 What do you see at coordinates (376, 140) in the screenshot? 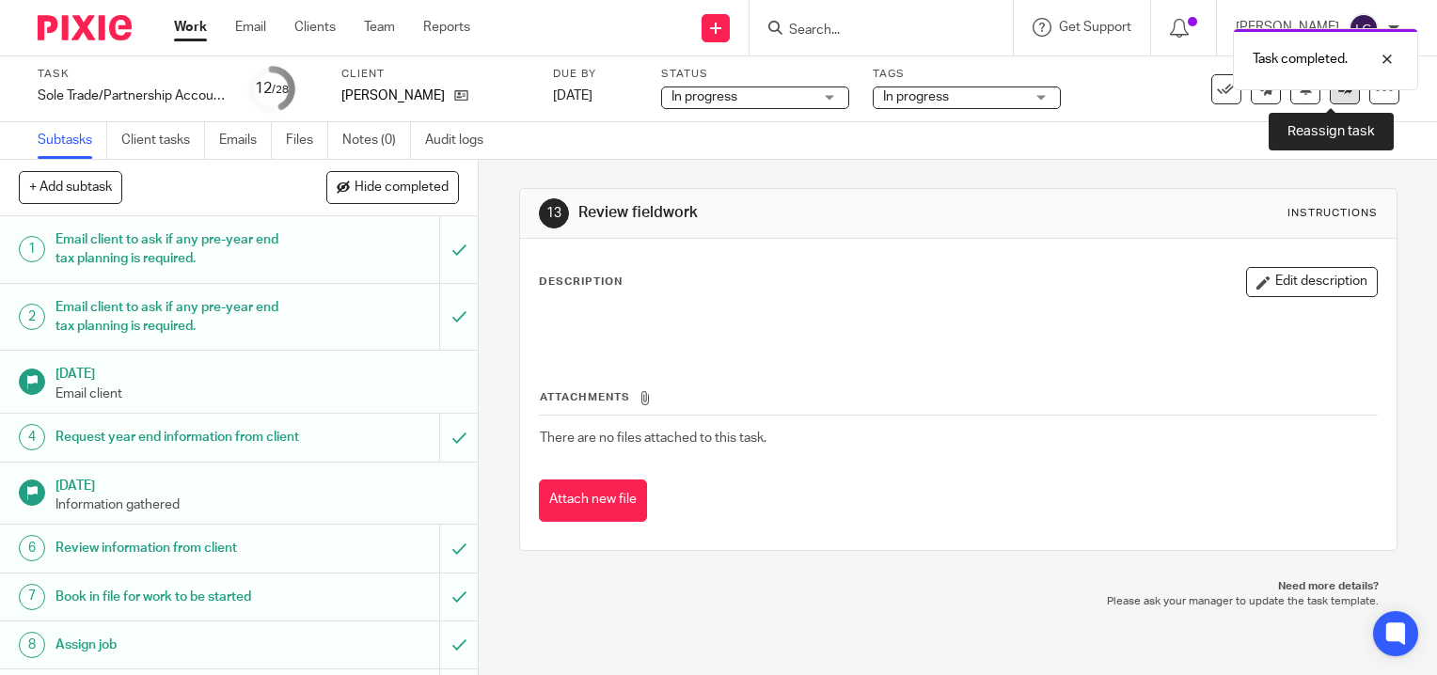
I see `a: Notes (0)` at bounding box center [376, 140].